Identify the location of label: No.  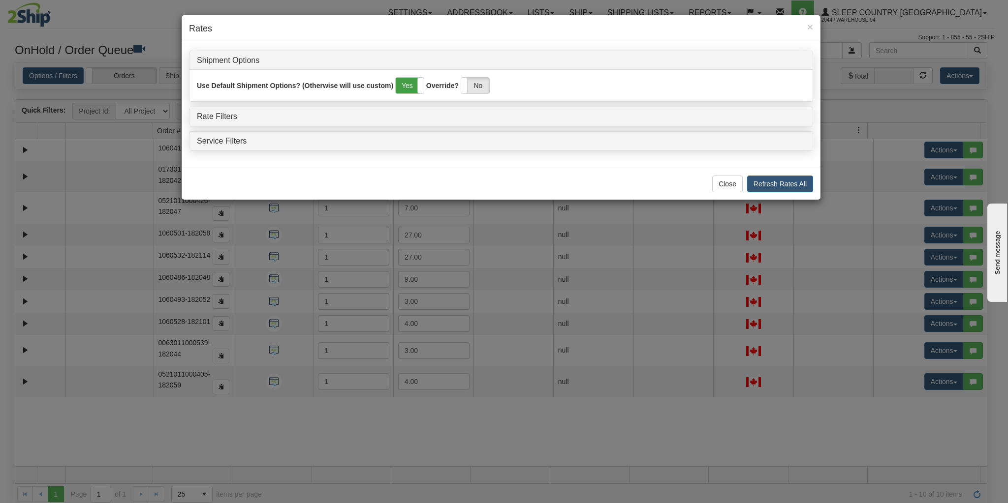
(475, 86).